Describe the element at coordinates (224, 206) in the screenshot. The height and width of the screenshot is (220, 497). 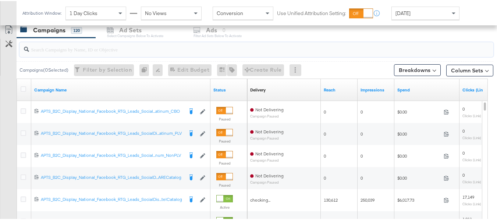
I see `label: Active` at that location.